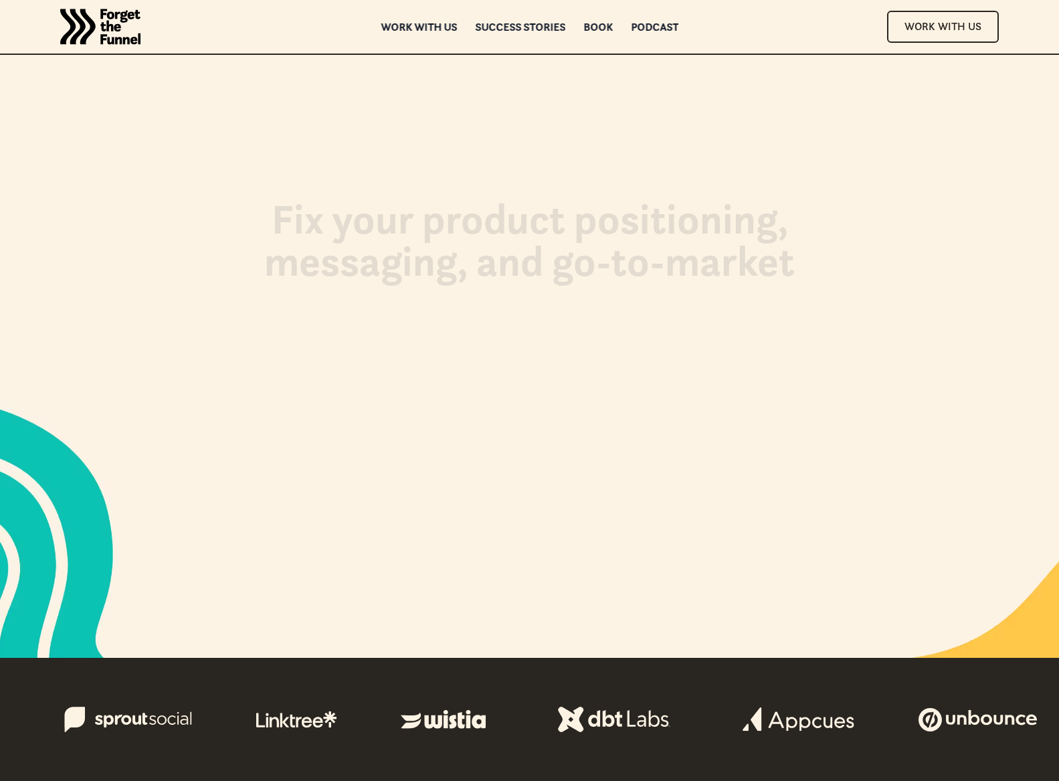 Image resolution: width=1059 pixels, height=781 pixels. I want to click on div: Podcast, so click(654, 27).